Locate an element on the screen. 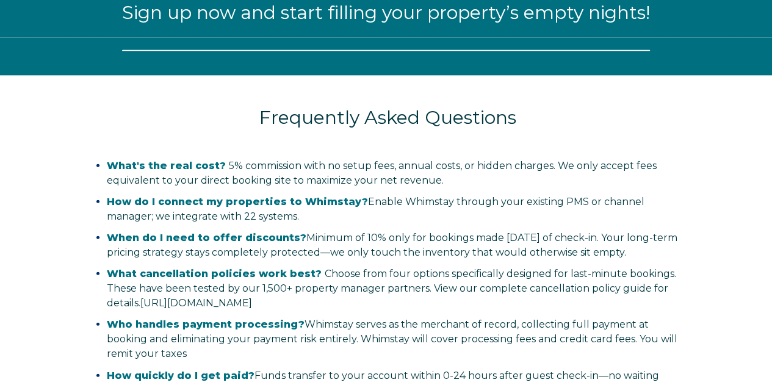 The height and width of the screenshot is (385, 772). span: Enable Whimstay through your existing PMS or channel manager; we integrate with 22 systems. is located at coordinates (375, 209).